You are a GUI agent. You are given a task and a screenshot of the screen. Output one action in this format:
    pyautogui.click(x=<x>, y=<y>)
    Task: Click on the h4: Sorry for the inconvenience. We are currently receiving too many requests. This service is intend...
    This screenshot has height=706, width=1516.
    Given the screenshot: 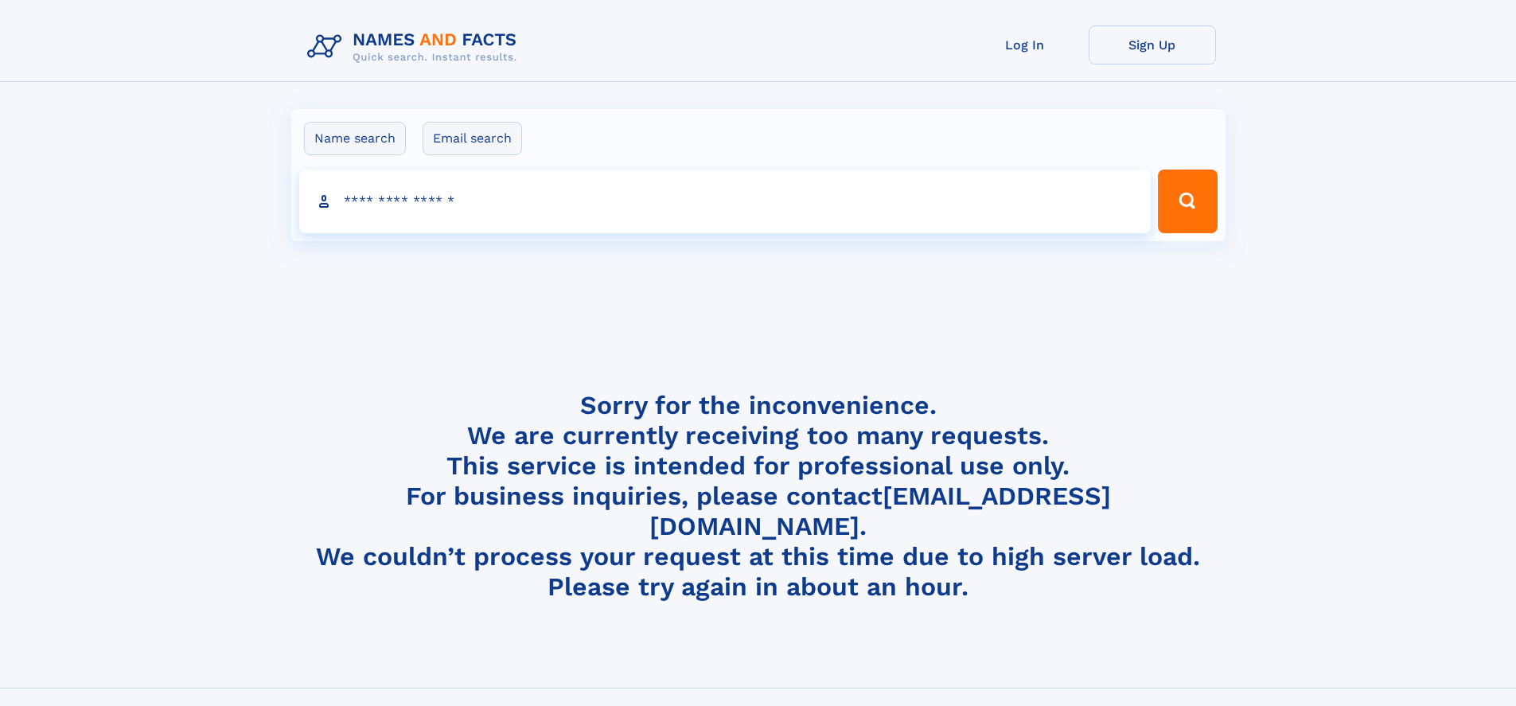 What is the action you would take?
    pyautogui.click(x=758, y=496)
    